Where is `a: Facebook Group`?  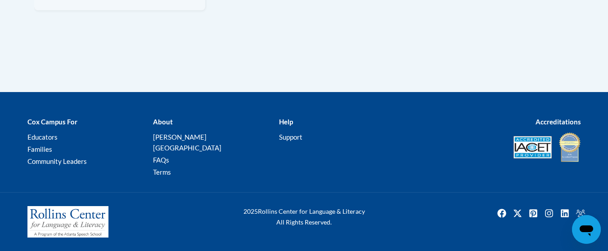
a: Facebook Group is located at coordinates (580, 214).